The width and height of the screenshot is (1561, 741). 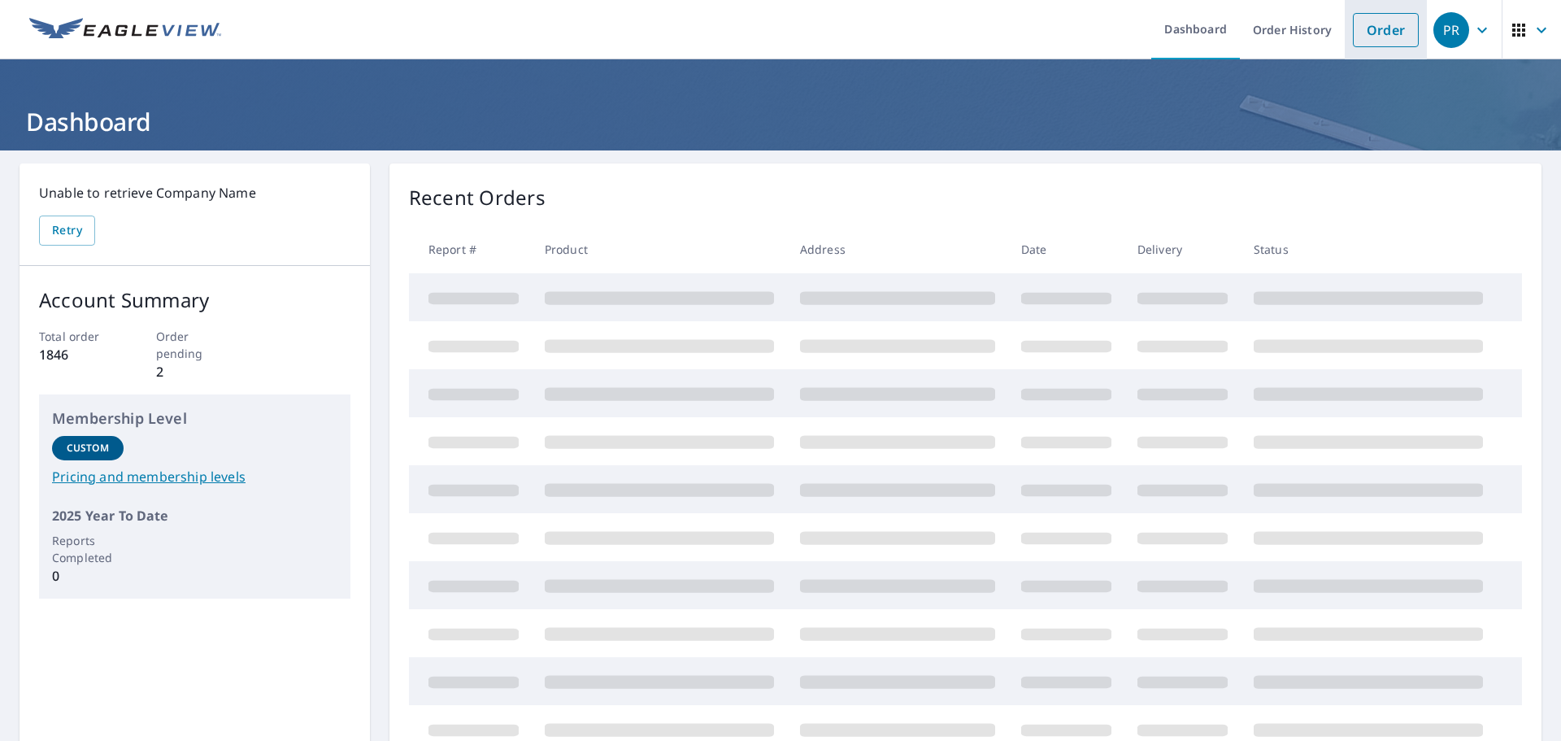 I want to click on p: Account Summary, so click(x=194, y=300).